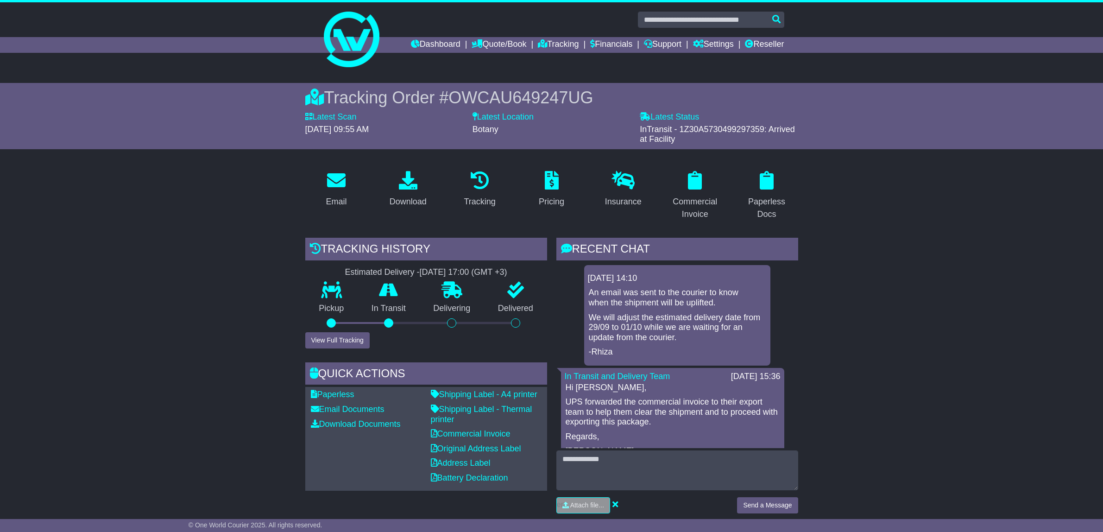 The image size is (1103, 532). What do you see at coordinates (678, 352) in the screenshot?
I see `p: -Rhiza` at bounding box center [678, 352].